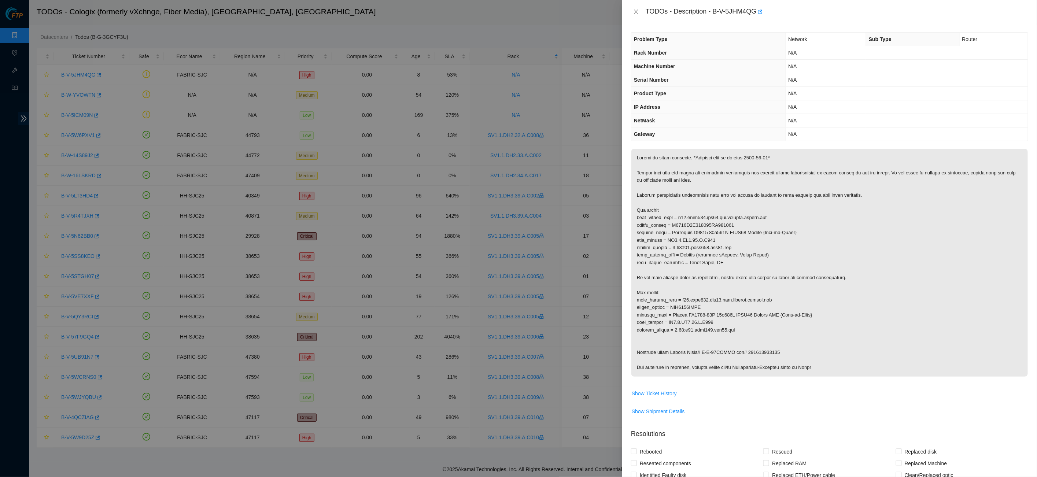 The width and height of the screenshot is (1037, 477). Describe the element at coordinates (651, 452) in the screenshot. I see `span: Rebooted` at that location.